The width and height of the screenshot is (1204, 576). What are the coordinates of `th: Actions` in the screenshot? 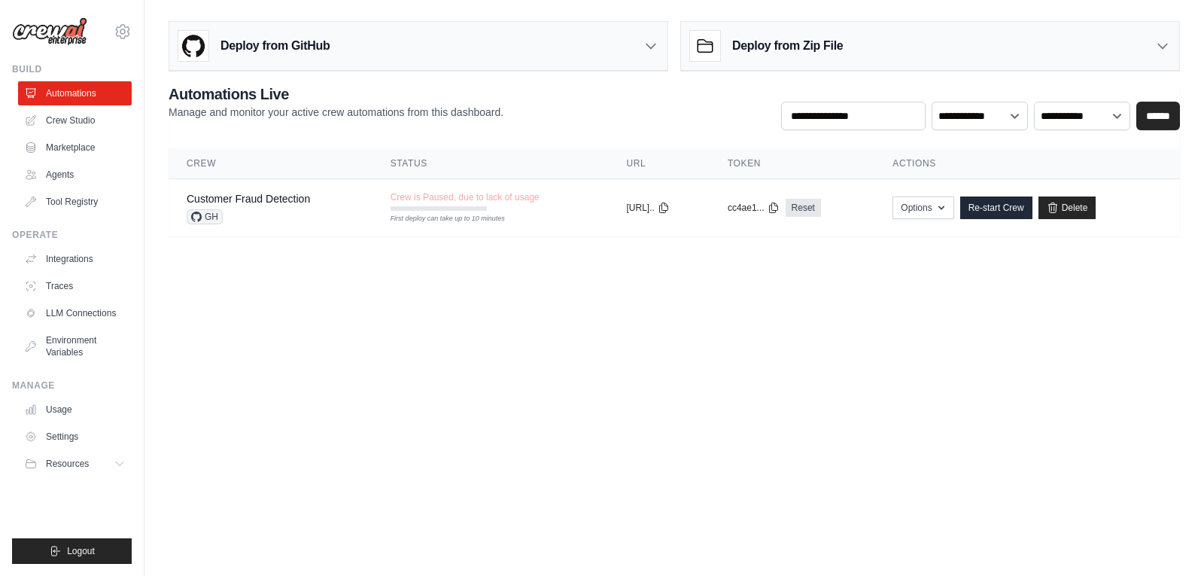 It's located at (1027, 163).